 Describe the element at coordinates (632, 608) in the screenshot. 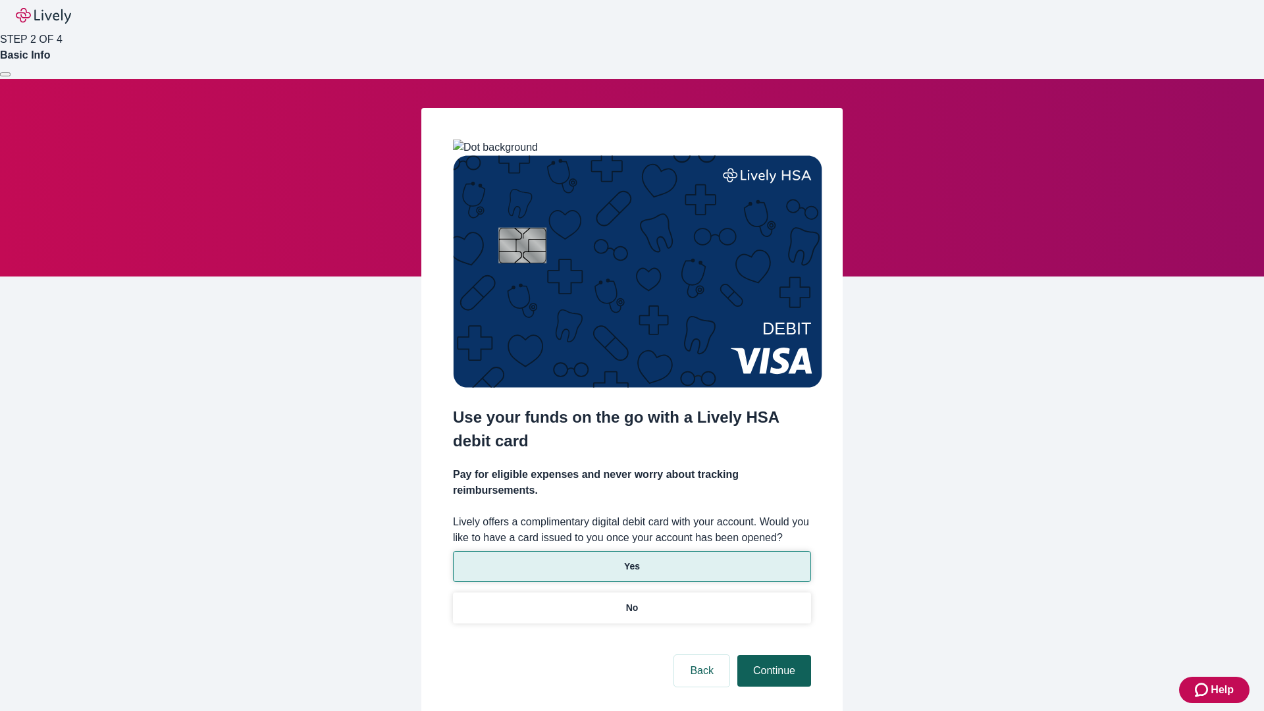

I see `p: No` at that location.